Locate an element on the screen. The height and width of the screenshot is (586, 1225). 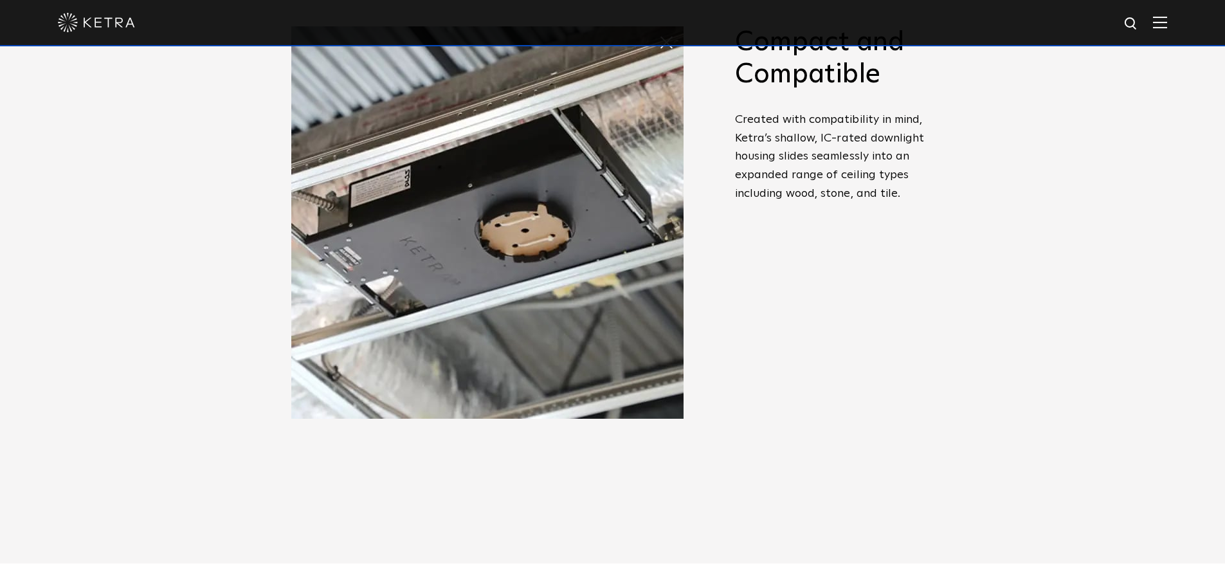
img: Hamburger%20Nav.svg is located at coordinates (1160, 22).